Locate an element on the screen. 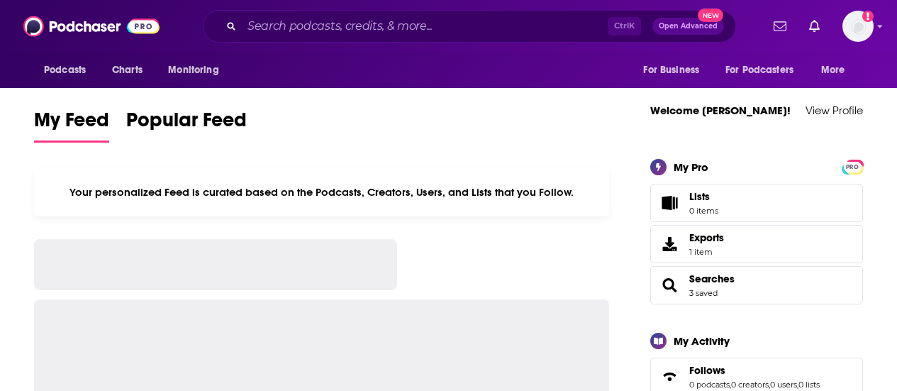 Image resolution: width=897 pixels, height=391 pixels. span: My Feed is located at coordinates (72, 124).